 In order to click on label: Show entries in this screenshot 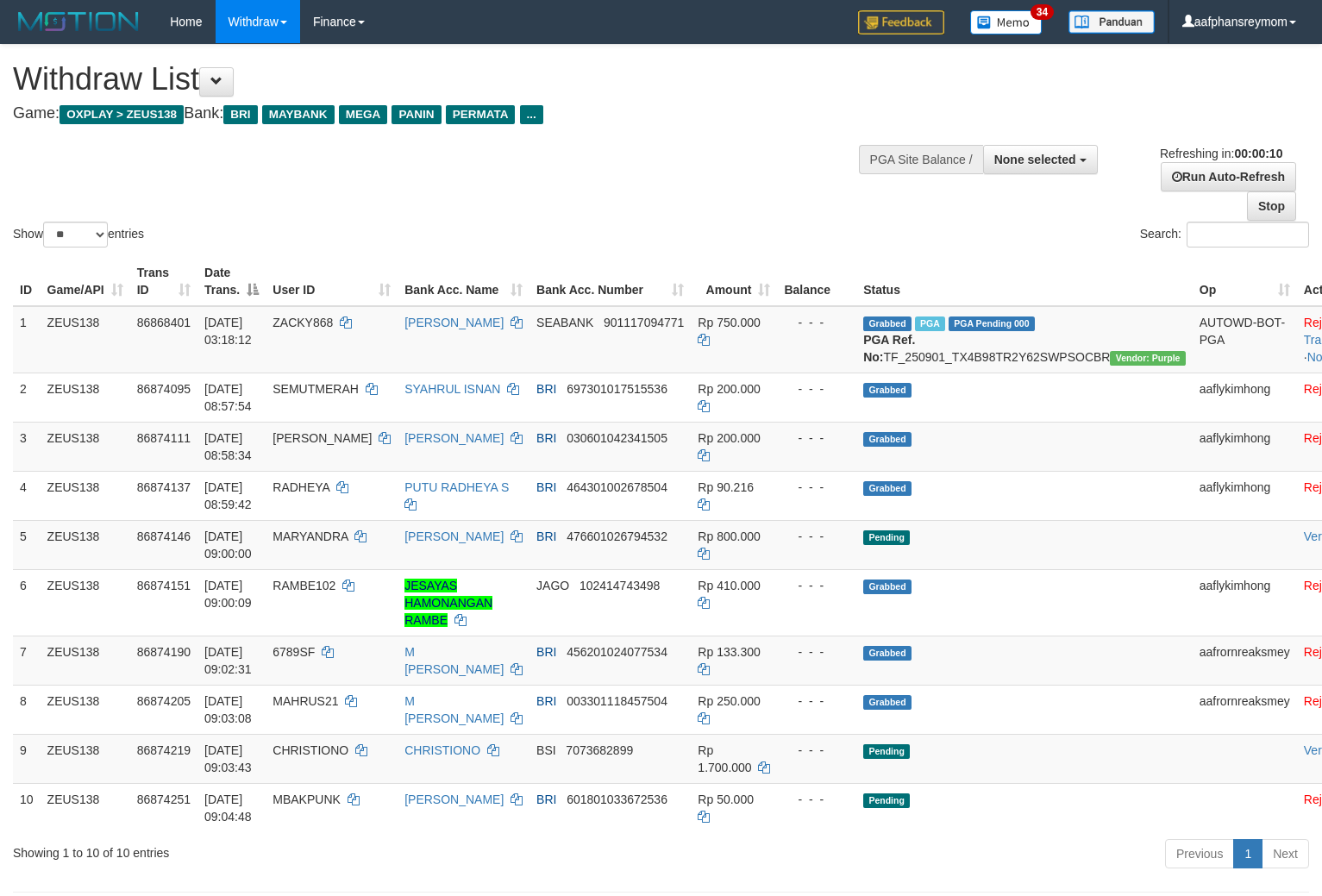, I will do `click(79, 234)`.